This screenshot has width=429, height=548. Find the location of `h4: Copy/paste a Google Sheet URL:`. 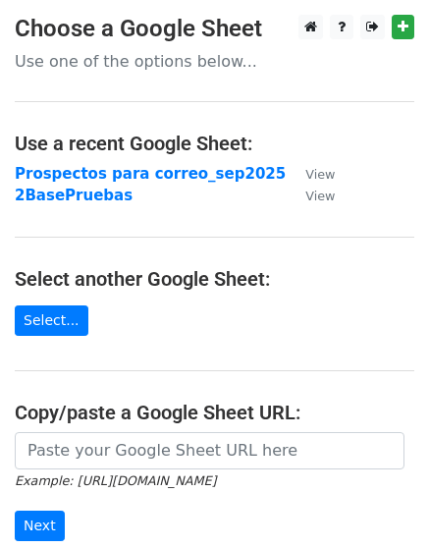

h4: Copy/paste a Google Sheet URL: is located at coordinates (214, 412).